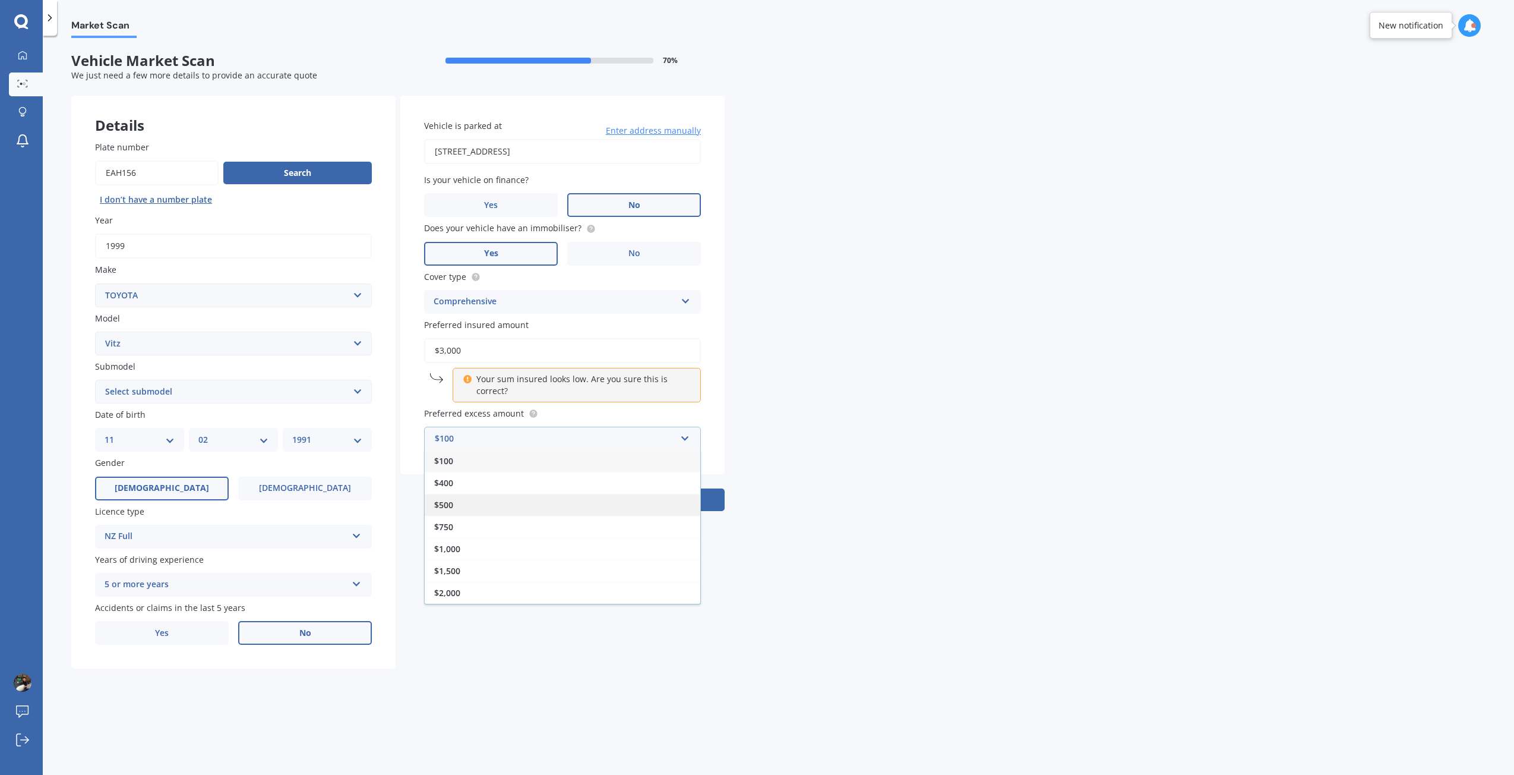  Describe the element at coordinates (444, 526) in the screenshot. I see `span: $750` at that location.